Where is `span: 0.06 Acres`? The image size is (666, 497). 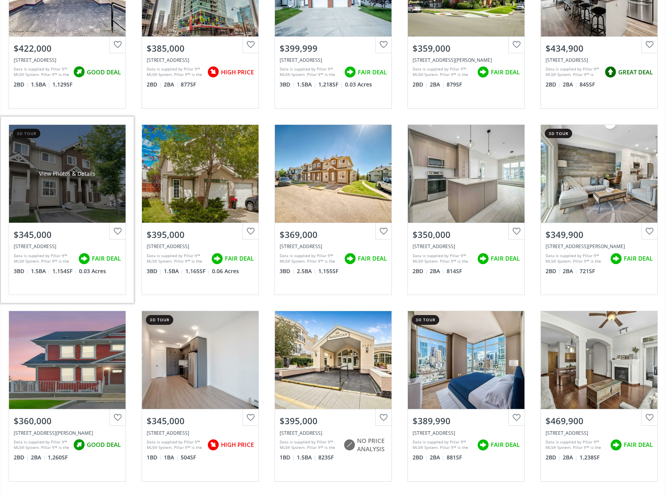 span: 0.06 Acres is located at coordinates (225, 271).